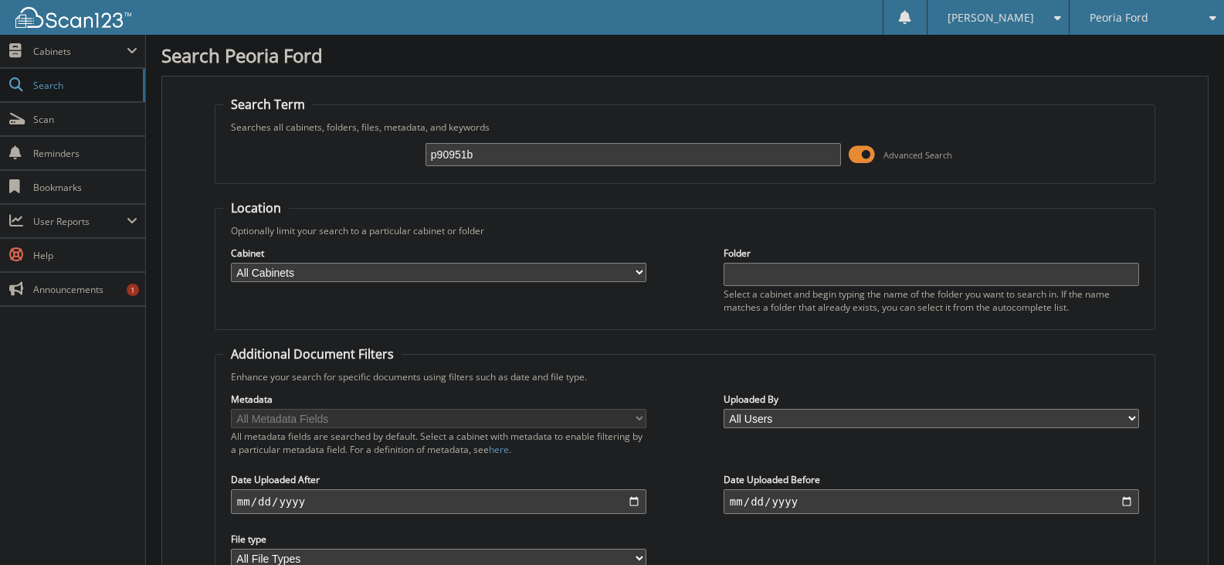 The width and height of the screenshot is (1224, 565). Describe the element at coordinates (932, 501) in the screenshot. I see `input: end` at that location.